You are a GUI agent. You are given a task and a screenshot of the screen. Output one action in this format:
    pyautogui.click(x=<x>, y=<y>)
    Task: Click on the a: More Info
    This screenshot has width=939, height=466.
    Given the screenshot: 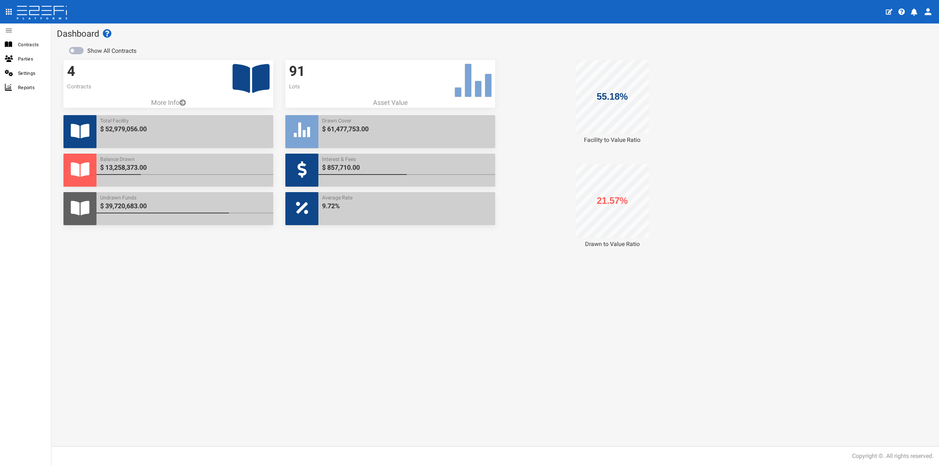 What is the action you would take?
    pyautogui.click(x=168, y=103)
    